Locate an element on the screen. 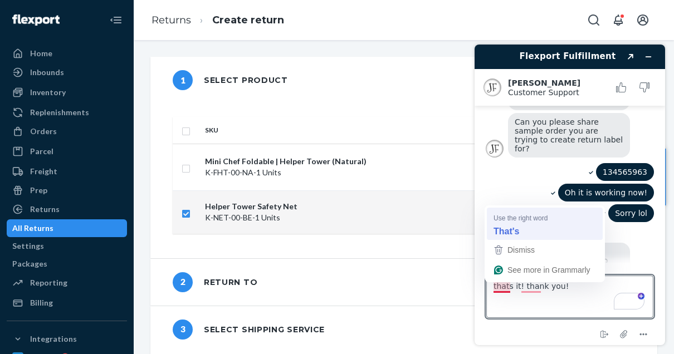 The width and height of the screenshot is (674, 354). span: Cool! For now, is there anything else I can help you with? 😊 is located at coordinates (97, 225).